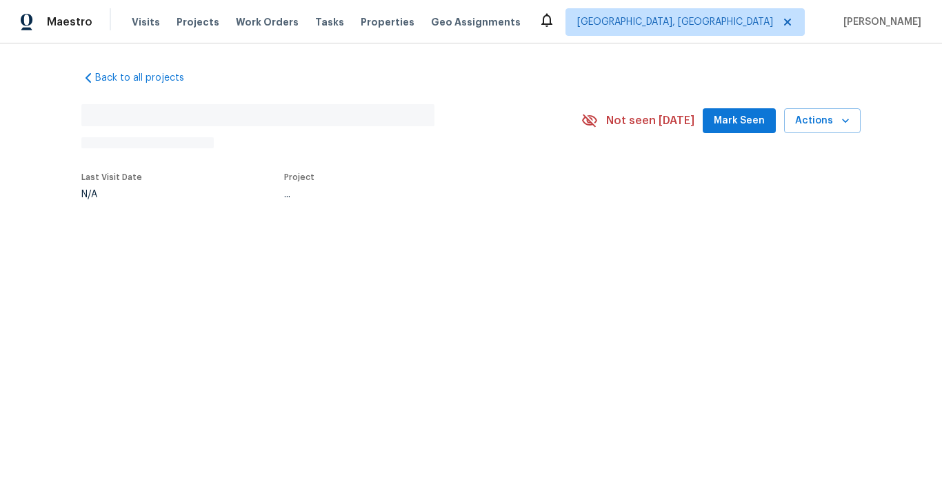 This screenshot has height=498, width=942. I want to click on button: Mark Seen, so click(739, 121).